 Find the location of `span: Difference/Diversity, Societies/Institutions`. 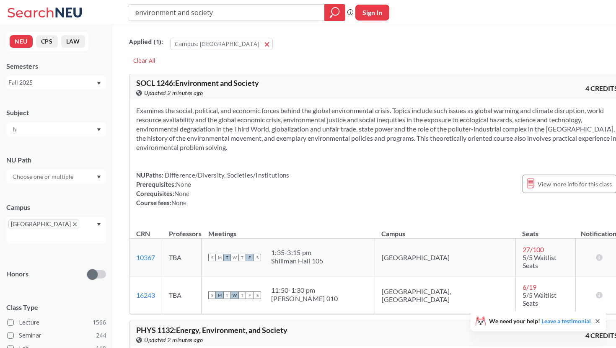

span: Difference/Diversity, Societies/Institutions is located at coordinates (226, 175).